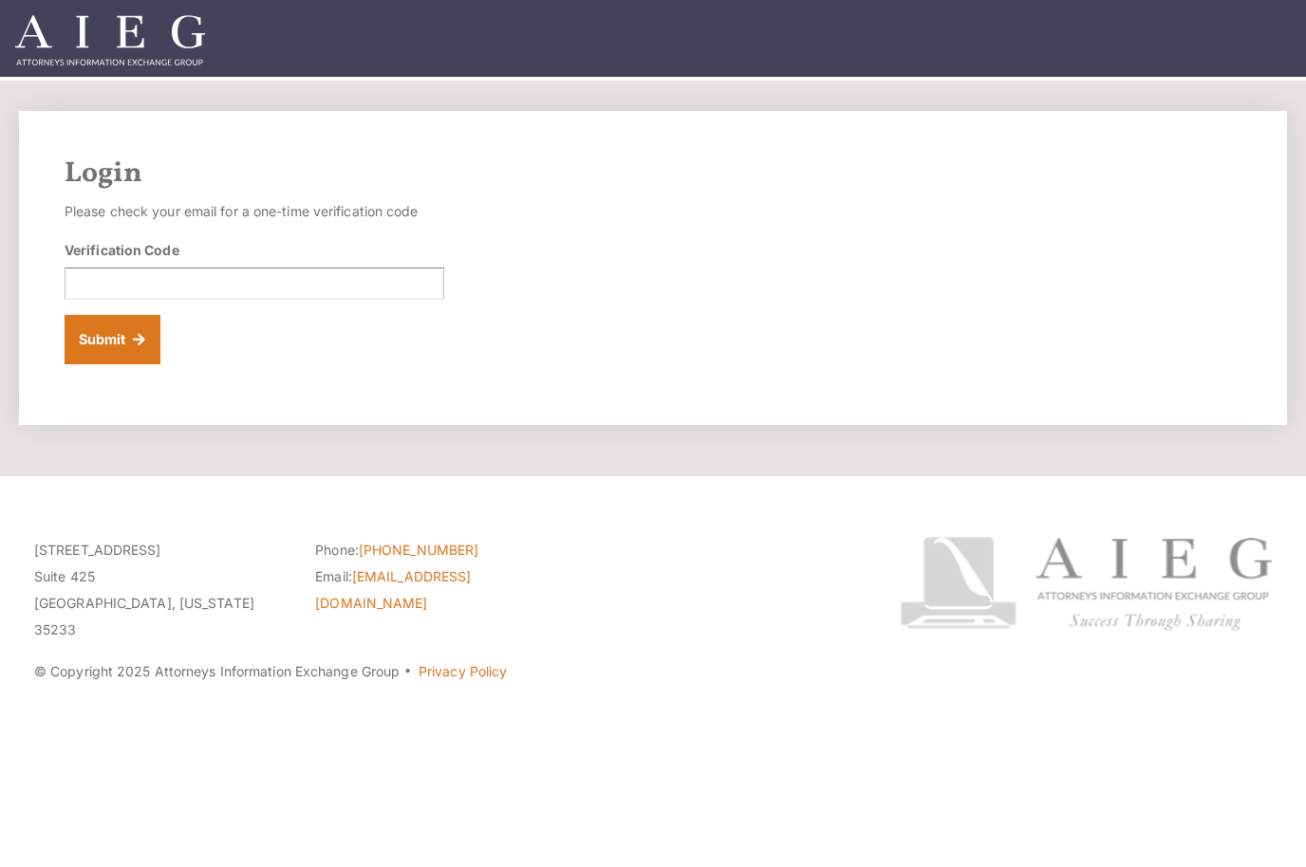 This screenshot has width=1306, height=867. Describe the element at coordinates (441, 672) in the screenshot. I see `p: © Copyright 2025 Attorneys Information Exchange Group` at that location.